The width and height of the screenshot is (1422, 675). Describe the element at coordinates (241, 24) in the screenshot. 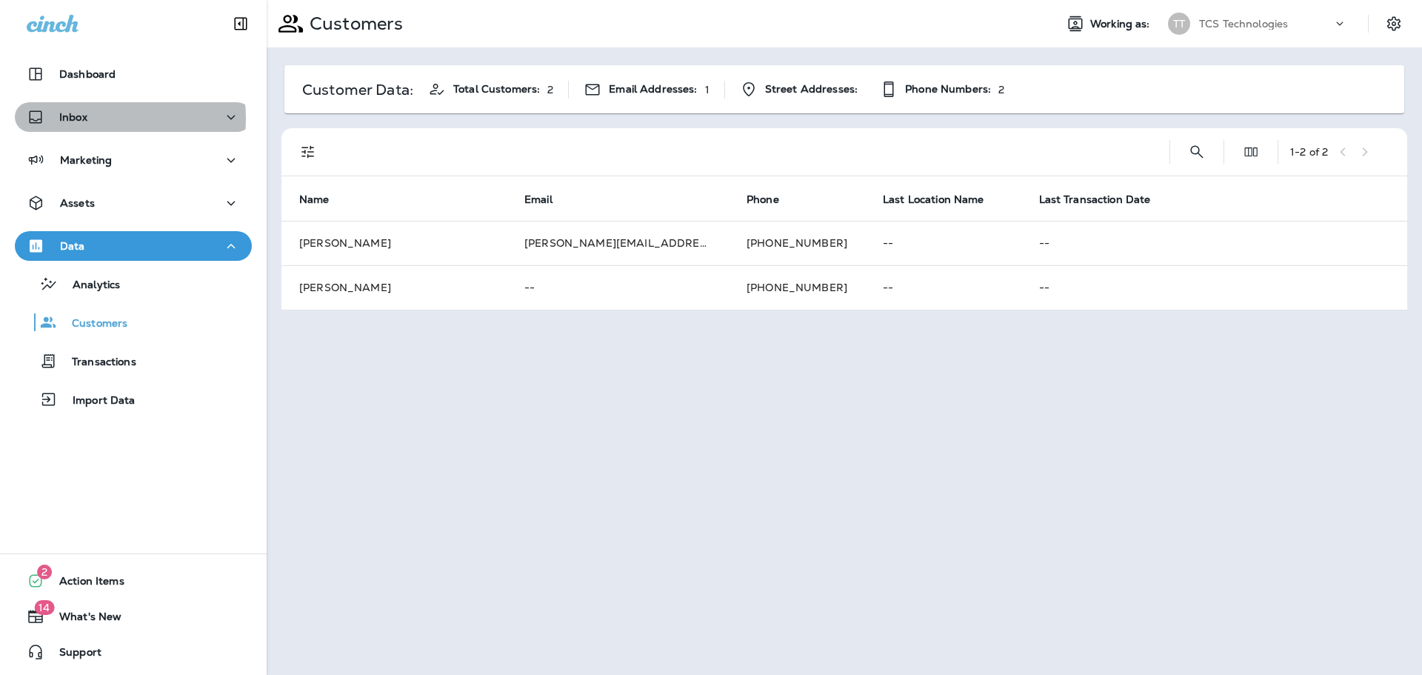

I see `button: Collapse Sidebar` at that location.